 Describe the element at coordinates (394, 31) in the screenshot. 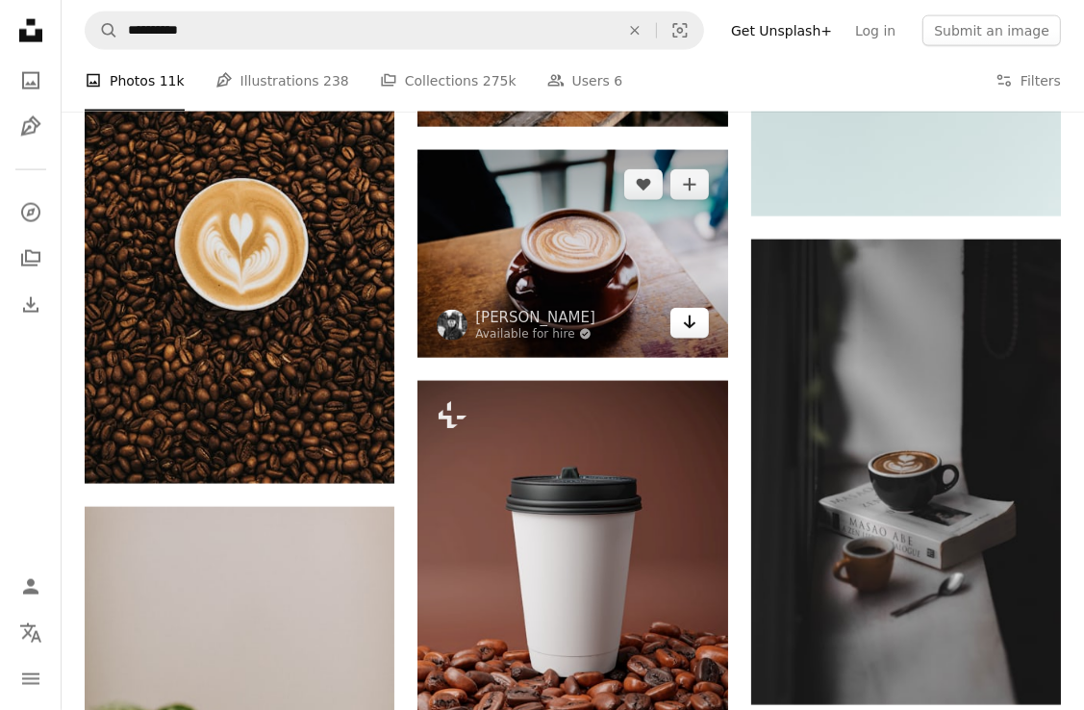

I see `form: Find visuals sitewide` at that location.